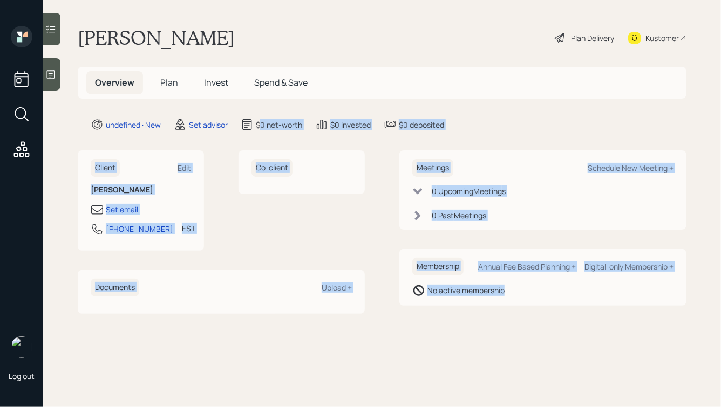 This screenshot has height=407, width=721. Describe the element at coordinates (133, 125) in the screenshot. I see `div: undefined · New` at that location.